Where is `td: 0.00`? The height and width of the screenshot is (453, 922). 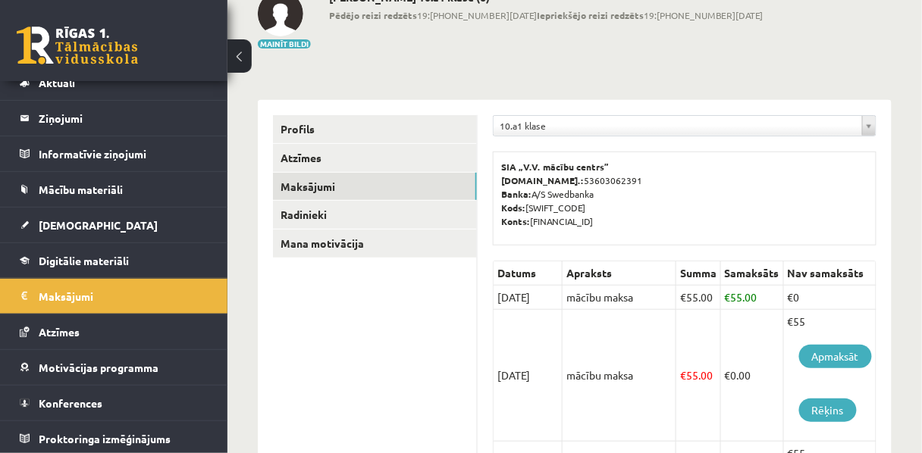
td: 0.00 is located at coordinates (752, 376).